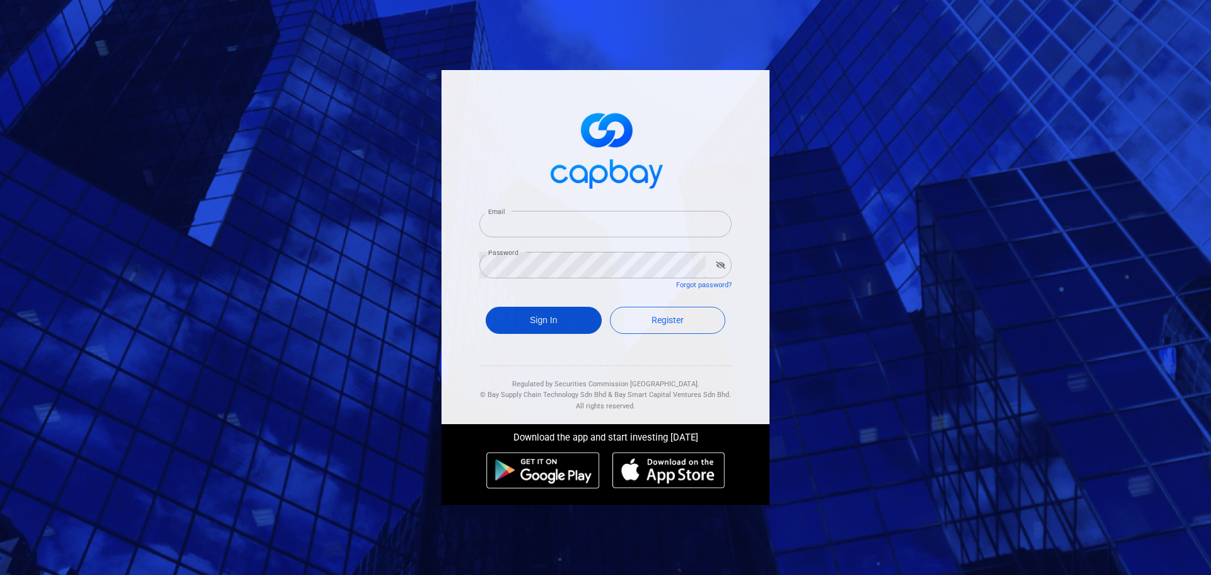 This screenshot has height=575, width=1211. Describe the element at coordinates (704, 284) in the screenshot. I see `a: Forgot password?` at that location.